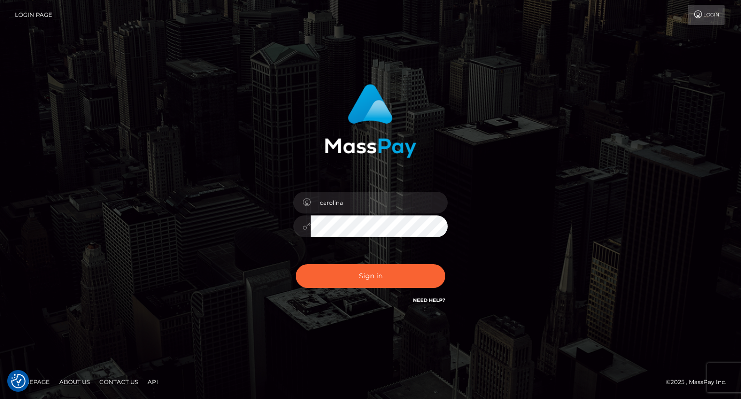  I want to click on button: Consent Preferences, so click(18, 381).